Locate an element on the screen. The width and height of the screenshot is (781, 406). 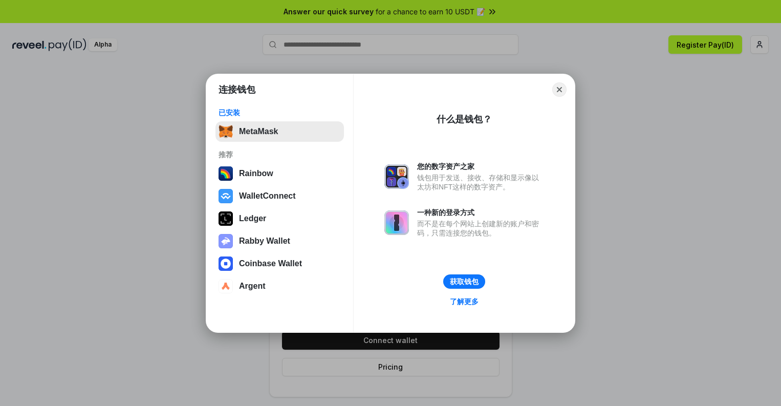
button: Rainbow is located at coordinates (279, 174).